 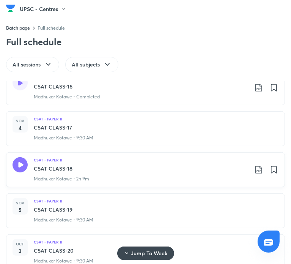 What do you see at coordinates (86, 65) in the screenshot?
I see `span: All subjects` at bounding box center [86, 65].